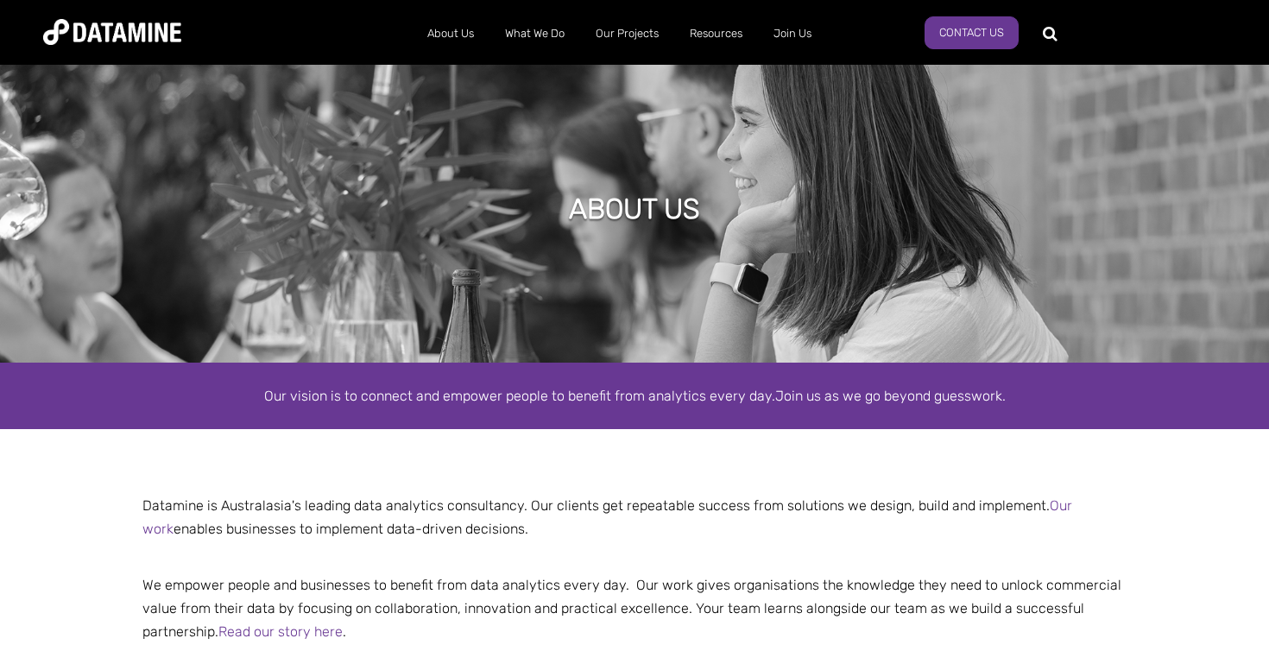 Image resolution: width=1269 pixels, height=651 pixels. Describe the element at coordinates (451, 34) in the screenshot. I see `a: About Us` at that location.